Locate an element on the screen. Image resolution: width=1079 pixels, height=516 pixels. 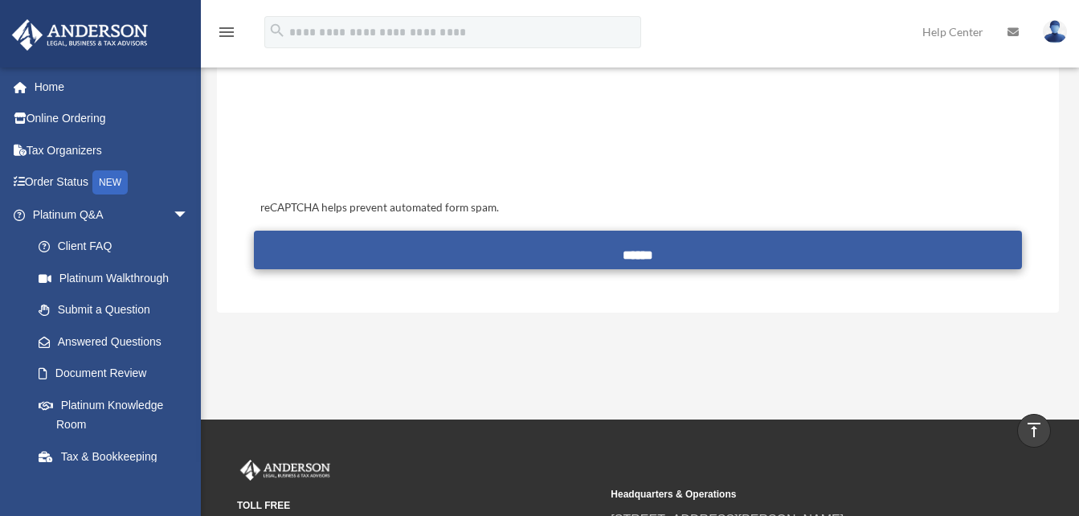
a: Platinum Q&Aarrow_drop_down is located at coordinates (112, 215).